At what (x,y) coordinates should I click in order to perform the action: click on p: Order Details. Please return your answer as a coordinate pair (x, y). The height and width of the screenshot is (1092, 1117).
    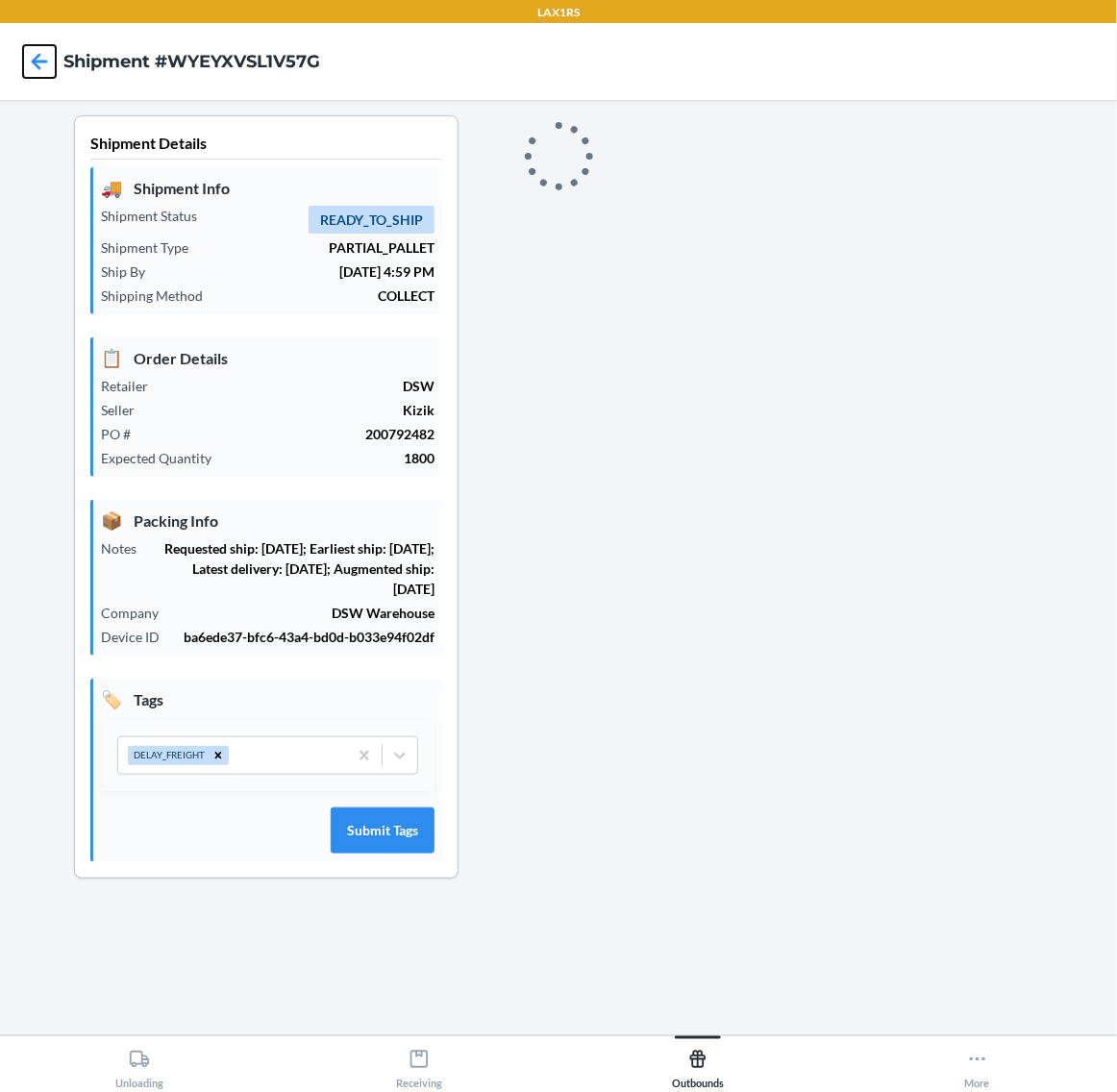
    Looking at the image, I should click on (267, 357).